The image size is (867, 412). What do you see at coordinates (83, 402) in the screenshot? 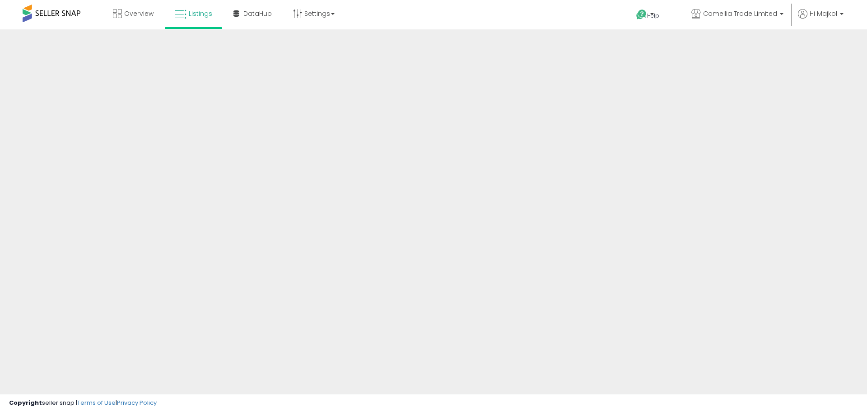
I see `div: seller snap | |` at bounding box center [83, 402].